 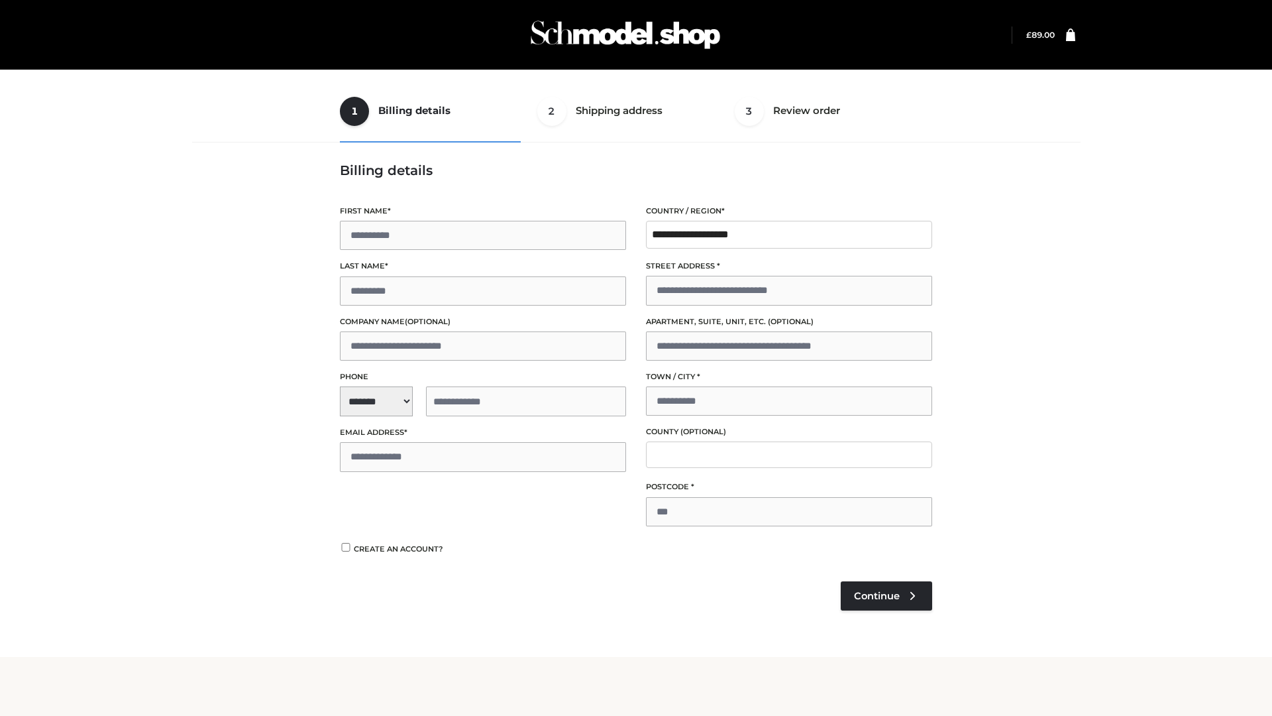 I want to click on label: County, so click(x=789, y=431).